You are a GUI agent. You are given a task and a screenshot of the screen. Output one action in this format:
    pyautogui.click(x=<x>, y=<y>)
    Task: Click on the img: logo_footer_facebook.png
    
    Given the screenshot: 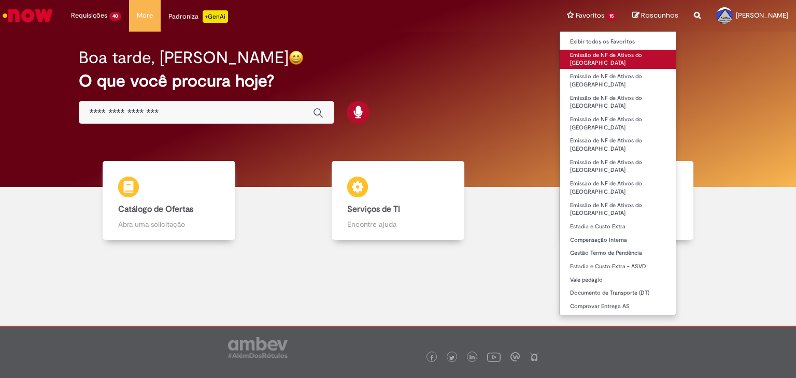 What is the action you would take?
    pyautogui.click(x=432, y=358)
    